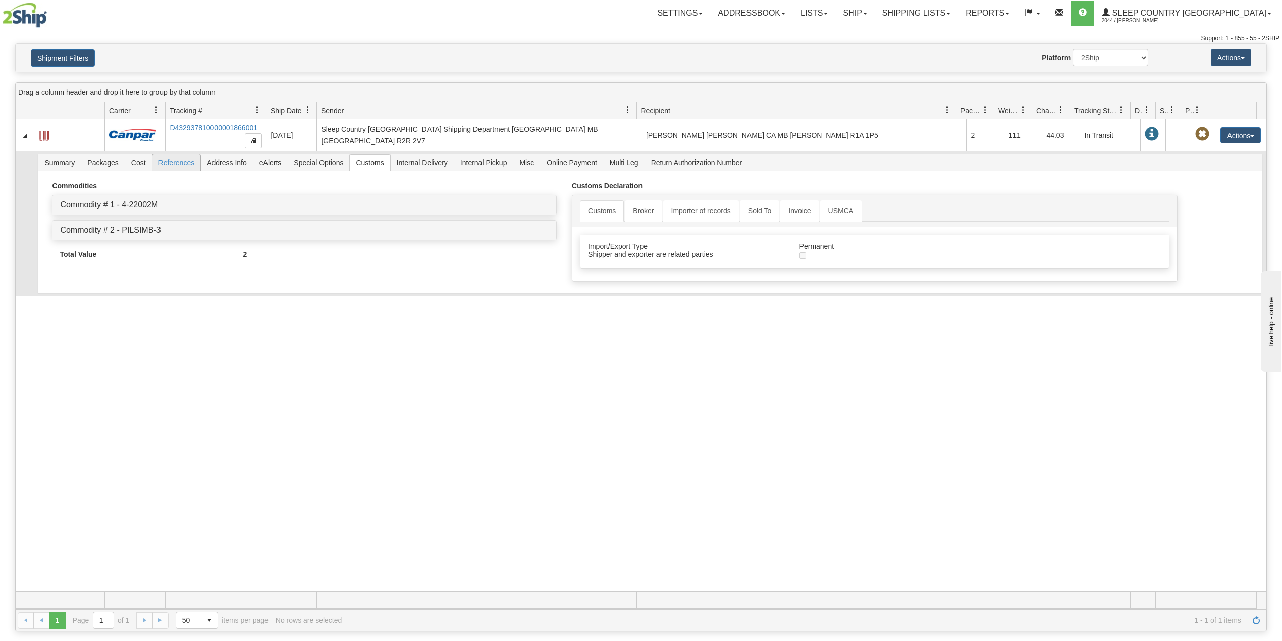 The image size is (1282, 641). What do you see at coordinates (1110, 135) in the screenshot?
I see `td: In Transit` at bounding box center [1110, 135].